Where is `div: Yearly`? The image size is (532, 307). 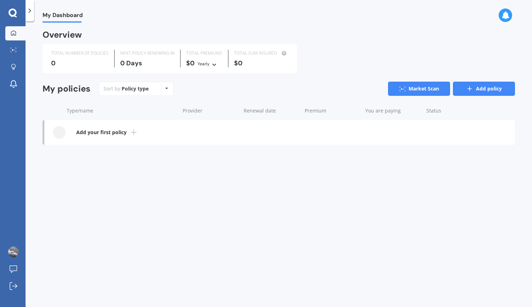
div: Yearly is located at coordinates (204, 64).